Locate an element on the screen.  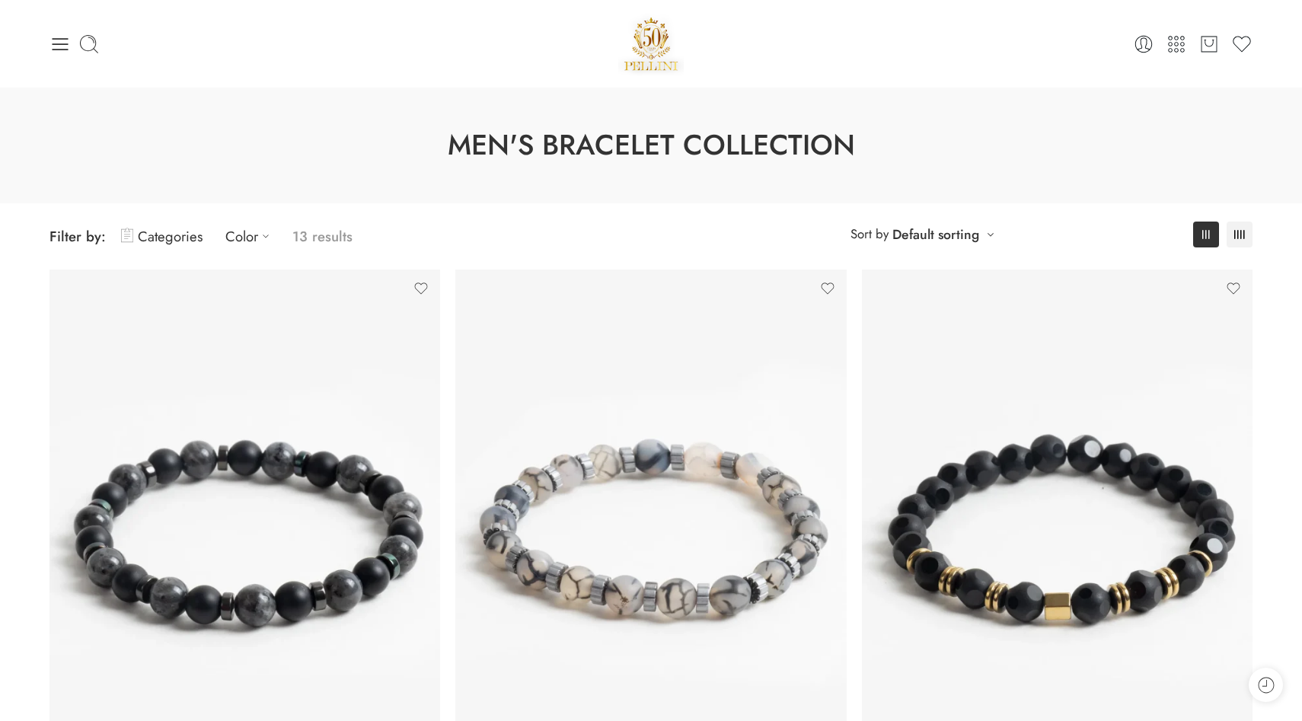
span: Filter by: is located at coordinates (78, 236).